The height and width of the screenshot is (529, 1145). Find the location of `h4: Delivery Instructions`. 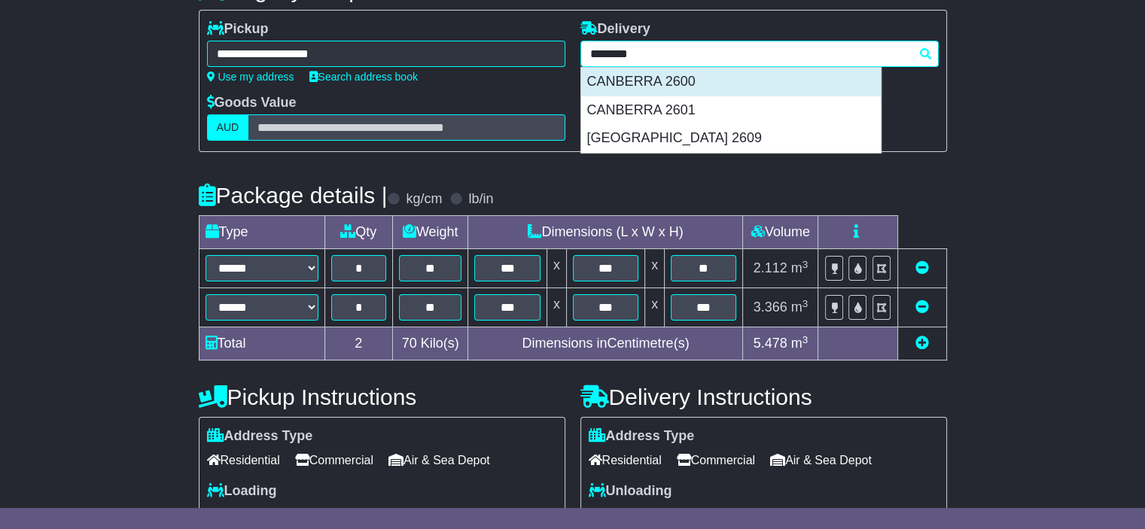

h4: Delivery Instructions is located at coordinates (763, 397).